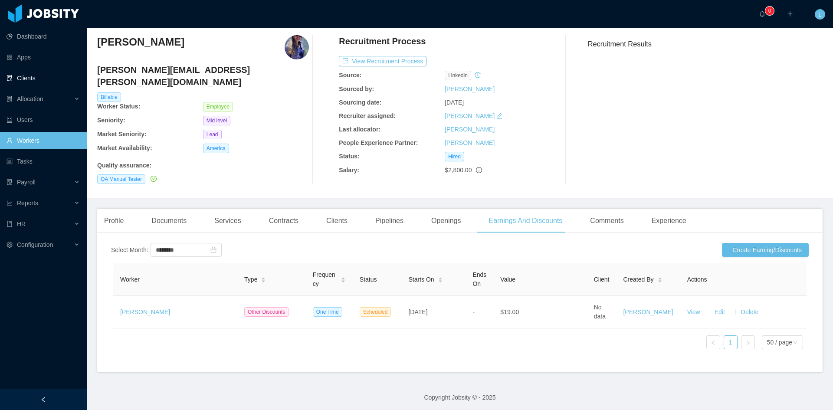  What do you see at coordinates (43, 120) in the screenshot?
I see `a: icon: robotUsers` at bounding box center [43, 120].